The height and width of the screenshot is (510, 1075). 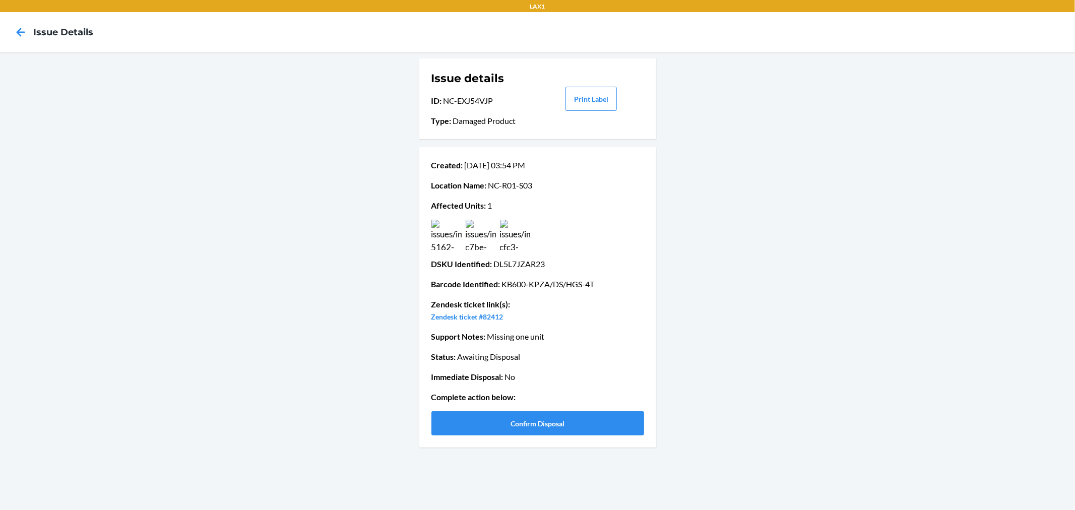 I want to click on button: Confirm Disposal, so click(x=538, y=423).